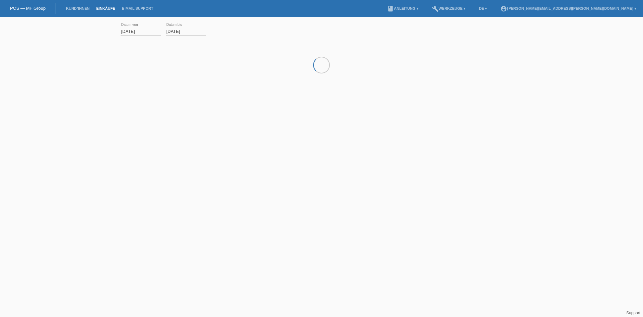 The height and width of the screenshot is (317, 643). Describe the element at coordinates (403, 8) in the screenshot. I see `a: bookAnleitung ▾` at that location.